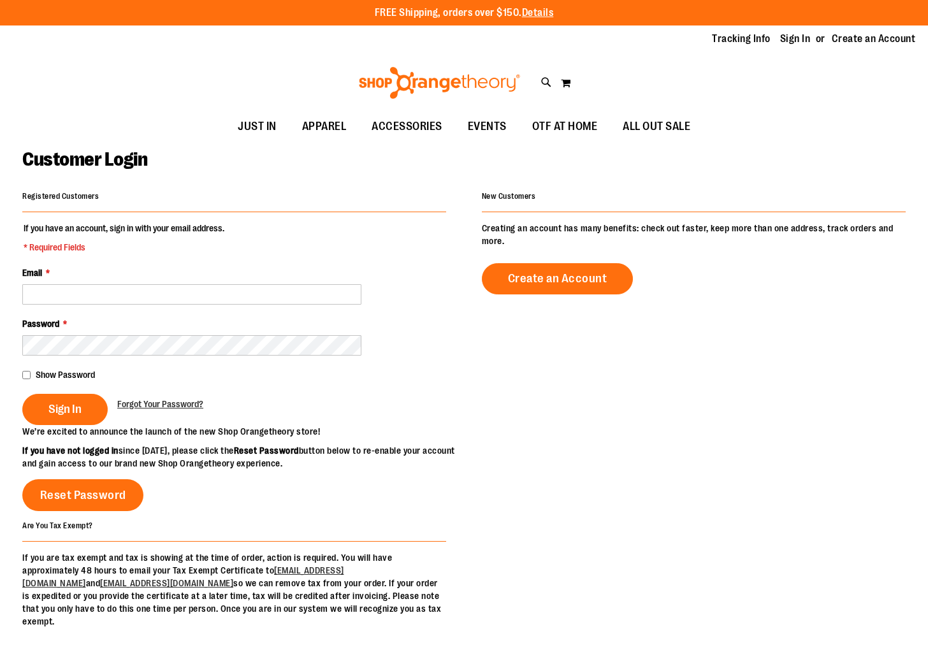 This screenshot has height=650, width=928. I want to click on span: Show Password, so click(65, 375).